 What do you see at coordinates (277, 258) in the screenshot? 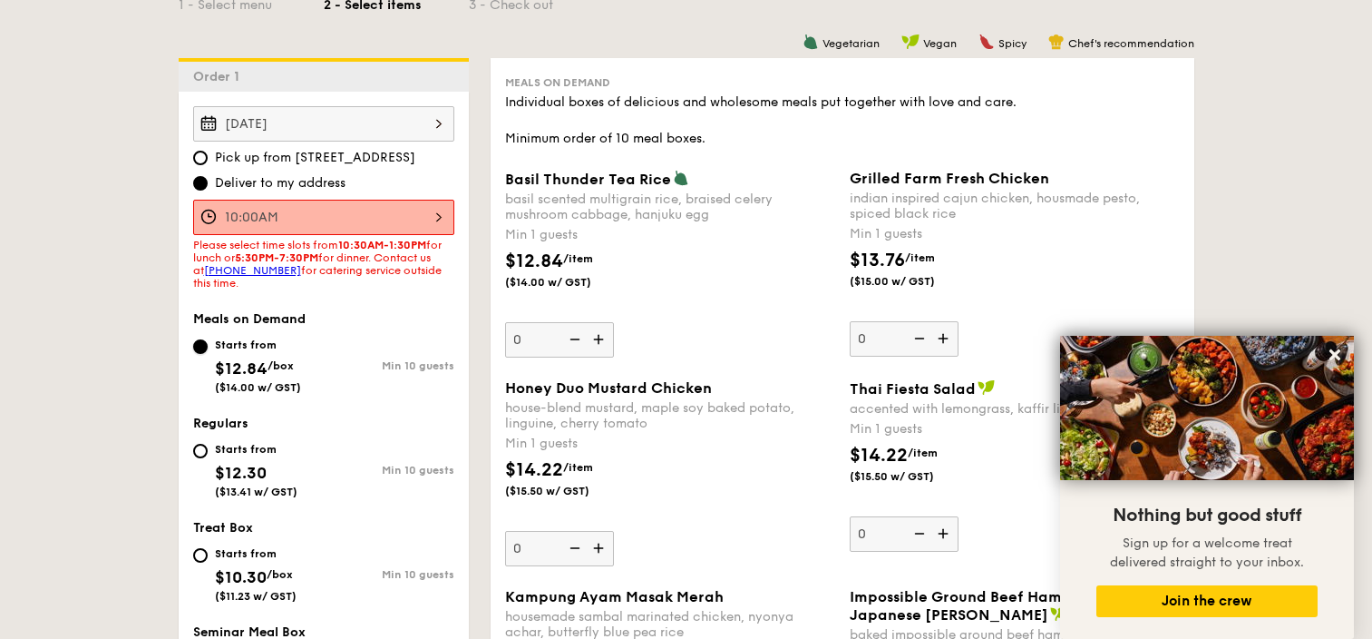
I see `strong: 5:30PM-7:30PM` at bounding box center [277, 258].